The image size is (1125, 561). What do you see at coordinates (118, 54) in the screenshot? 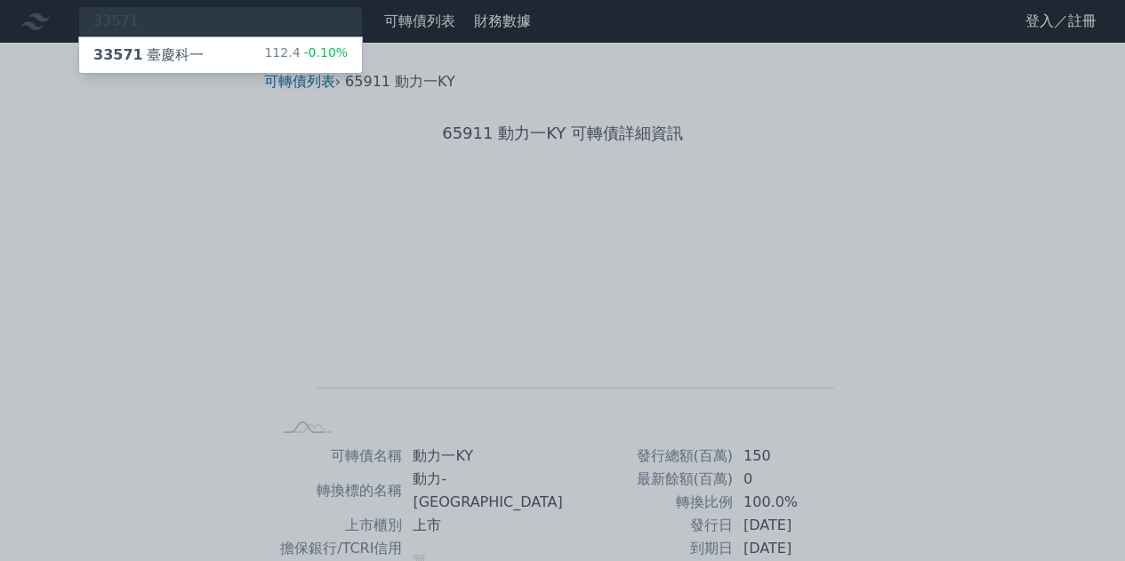
I see `span: 33571` at bounding box center [118, 54].